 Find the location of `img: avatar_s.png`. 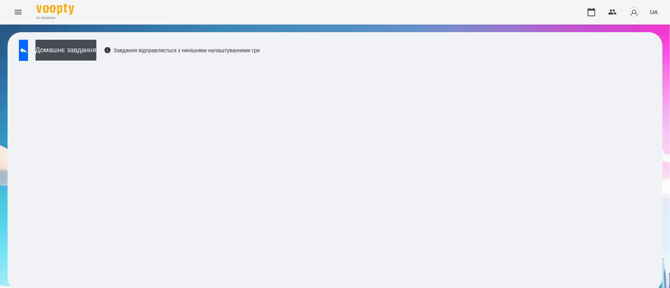

img: avatar_s.png is located at coordinates (634, 12).